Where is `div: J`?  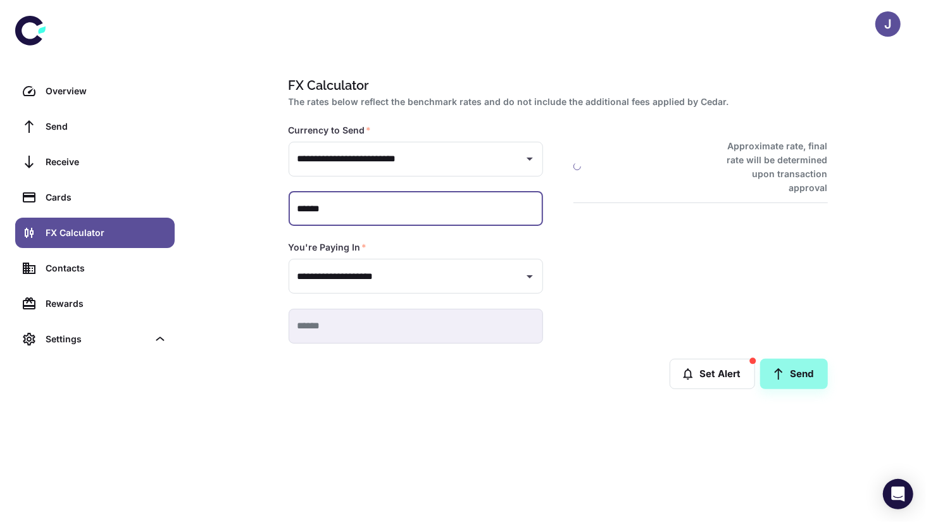 div: J is located at coordinates (888, 24).